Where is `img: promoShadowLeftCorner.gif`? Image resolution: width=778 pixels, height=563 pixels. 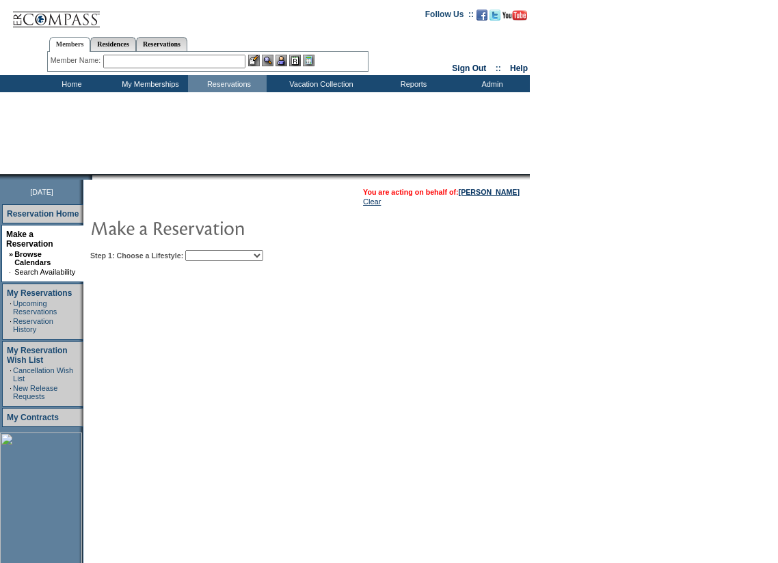
img: promoShadowLeftCorner.gif is located at coordinates (90, 177).